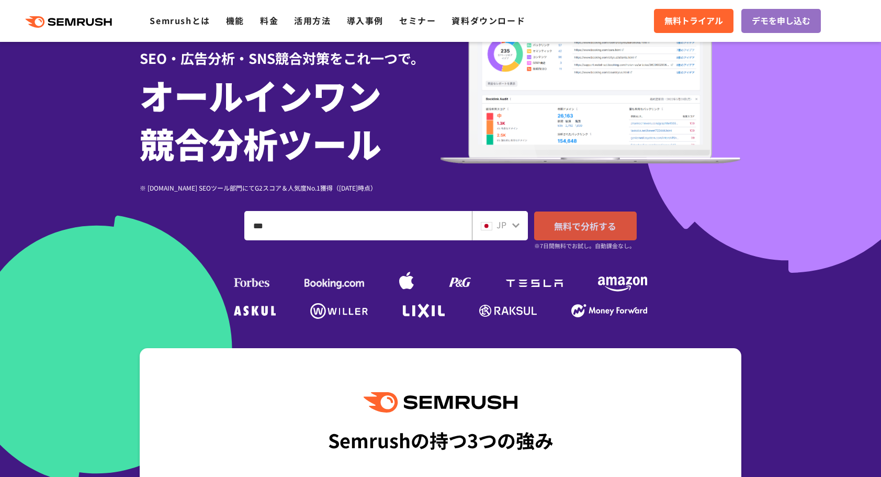  I want to click on input: ドメイン、キーワードまたはURLを入力してください, so click(358, 226).